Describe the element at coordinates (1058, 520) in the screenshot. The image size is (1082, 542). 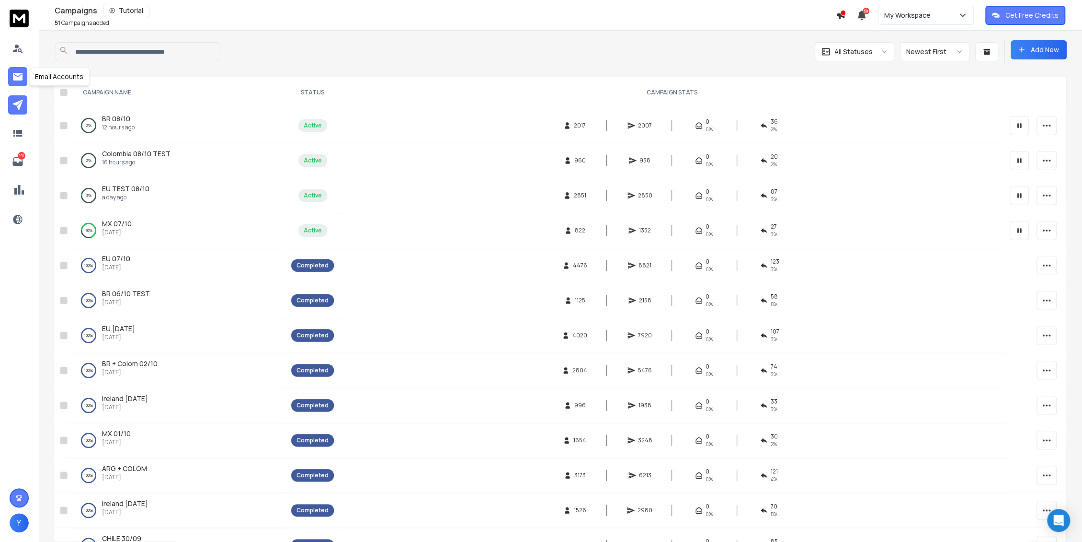
I see `div: Open Intercom Messenger` at that location.